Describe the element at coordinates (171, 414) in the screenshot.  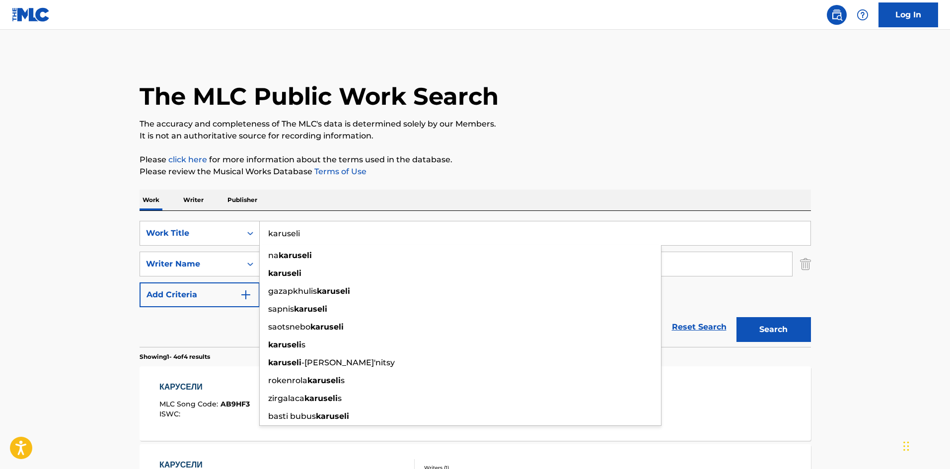
I see `span: ISWC :` at that location.